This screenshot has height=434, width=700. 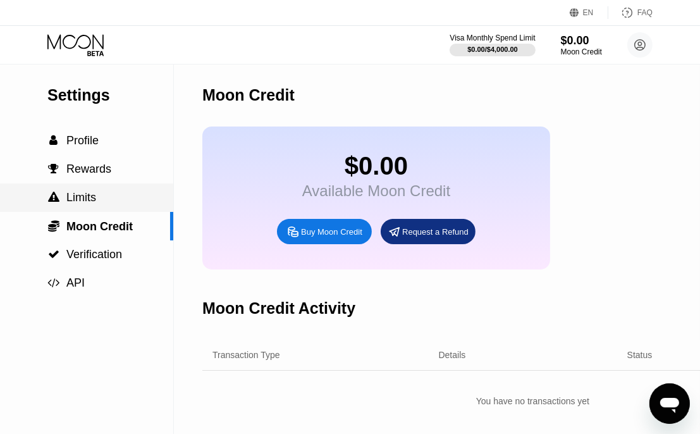 What do you see at coordinates (492, 38) in the screenshot?
I see `div: Visa Monthly Spend Limit` at bounding box center [492, 38].